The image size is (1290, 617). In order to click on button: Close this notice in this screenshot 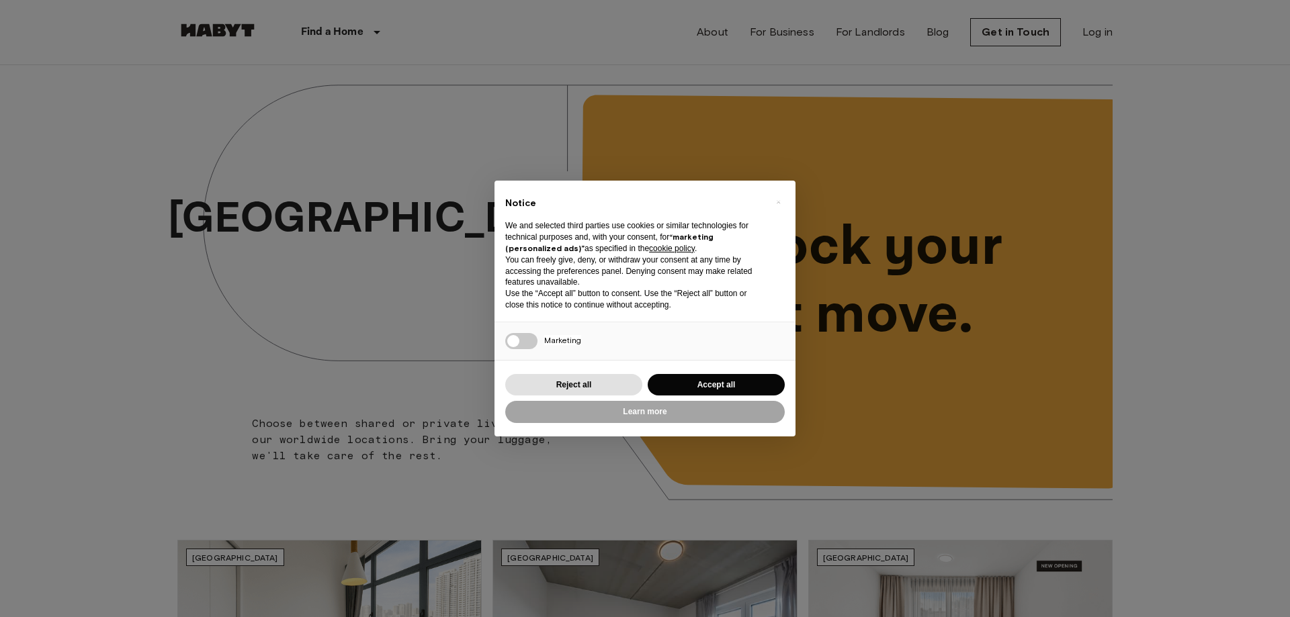, I will do `click(778, 202)`.